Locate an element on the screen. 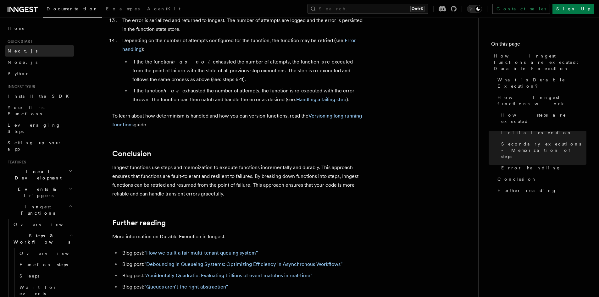  span: Install the SDK is located at coordinates (40, 96).